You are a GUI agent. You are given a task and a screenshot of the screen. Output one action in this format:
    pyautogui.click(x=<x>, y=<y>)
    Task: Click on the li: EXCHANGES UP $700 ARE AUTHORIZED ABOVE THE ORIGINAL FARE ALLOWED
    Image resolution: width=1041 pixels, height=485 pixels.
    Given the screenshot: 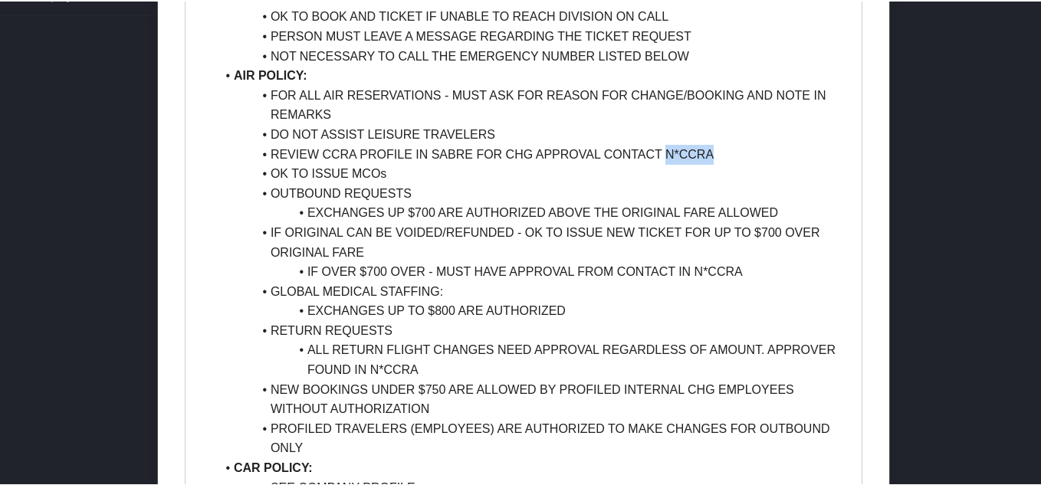 What is the action you would take?
    pyautogui.click(x=533, y=212)
    